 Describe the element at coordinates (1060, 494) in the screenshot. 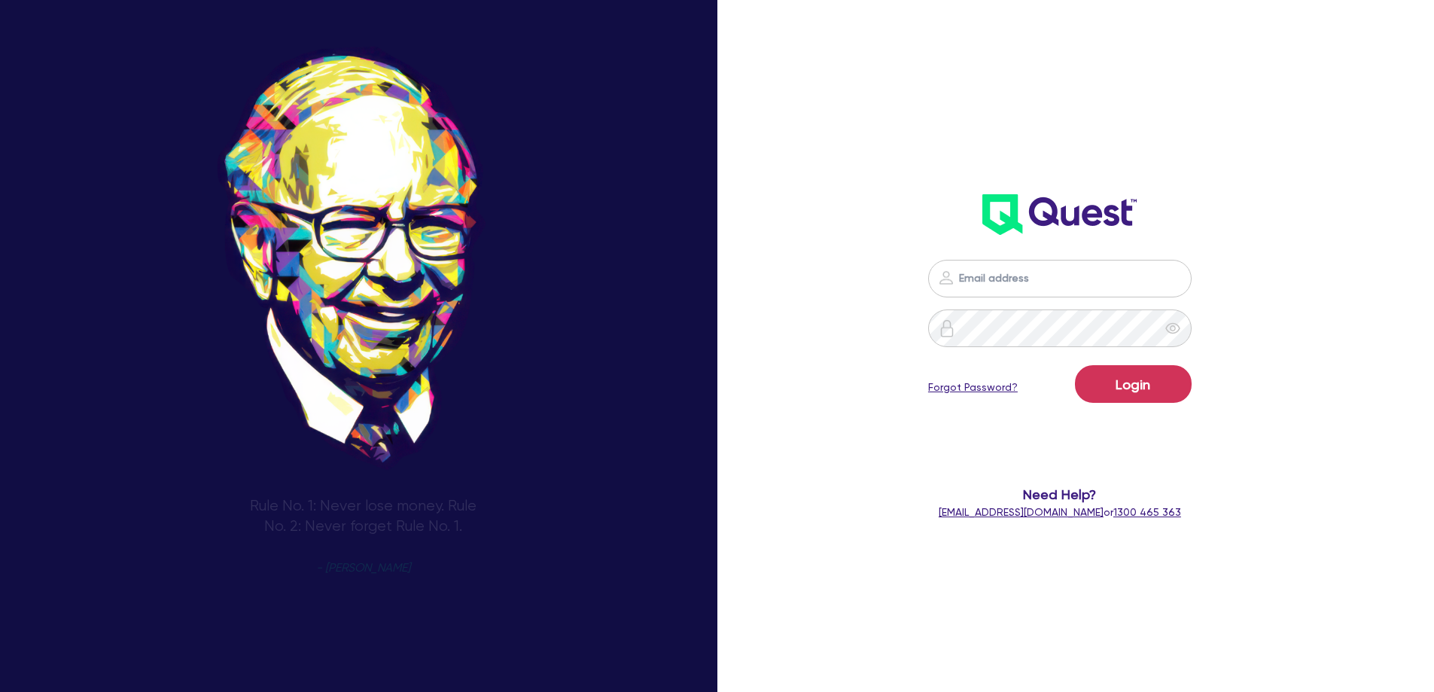

I see `span: Need Help?` at that location.